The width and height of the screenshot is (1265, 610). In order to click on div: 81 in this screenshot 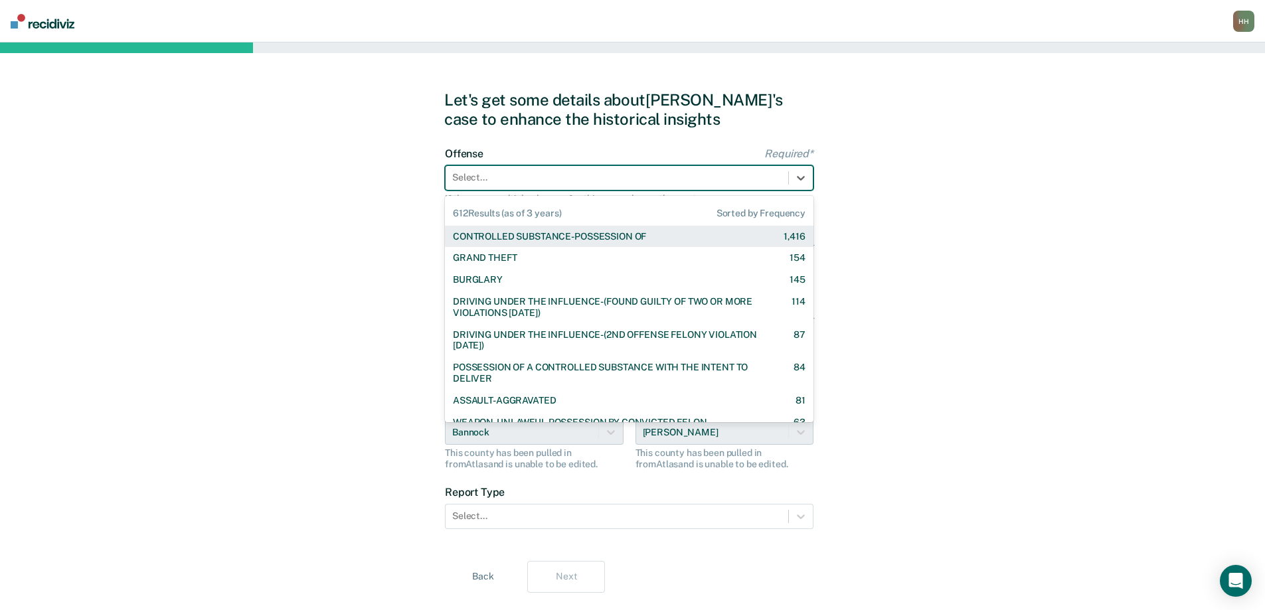, I will do `click(800, 401)`.